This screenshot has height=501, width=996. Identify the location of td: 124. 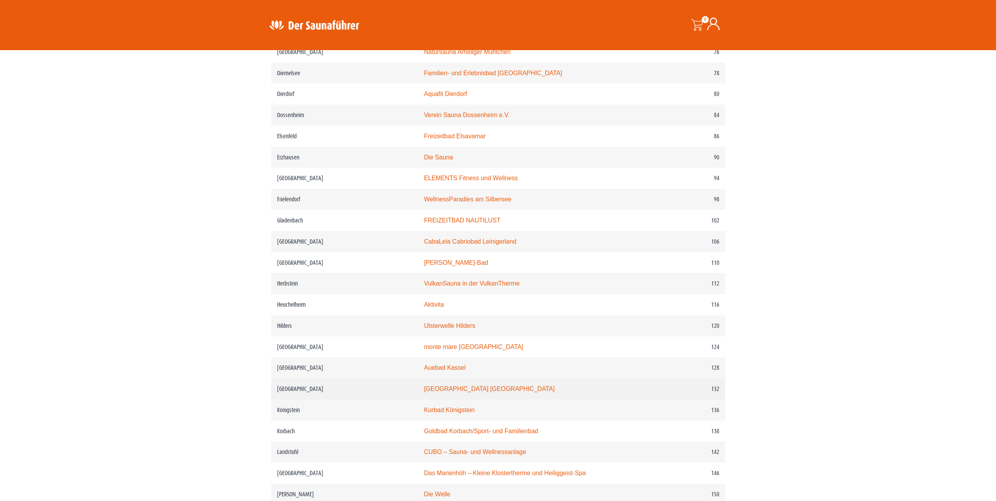
(682, 347).